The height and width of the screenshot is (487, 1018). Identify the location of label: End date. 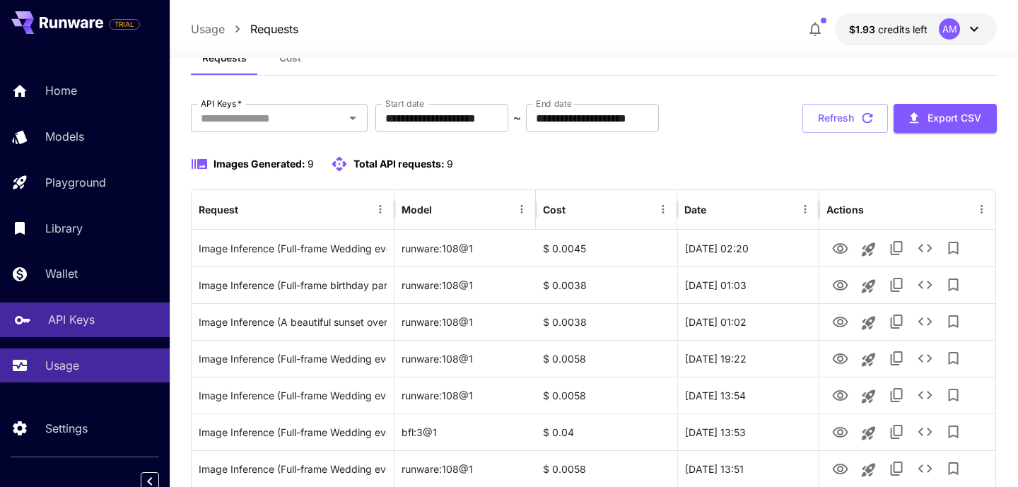
(554, 103).